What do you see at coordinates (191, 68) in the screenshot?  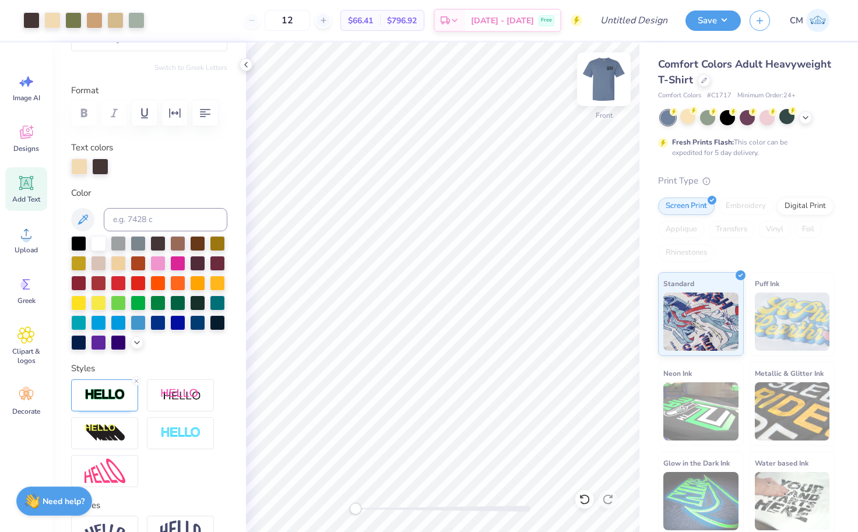 I see `button: Switch to Greek Letters` at bounding box center [191, 68].